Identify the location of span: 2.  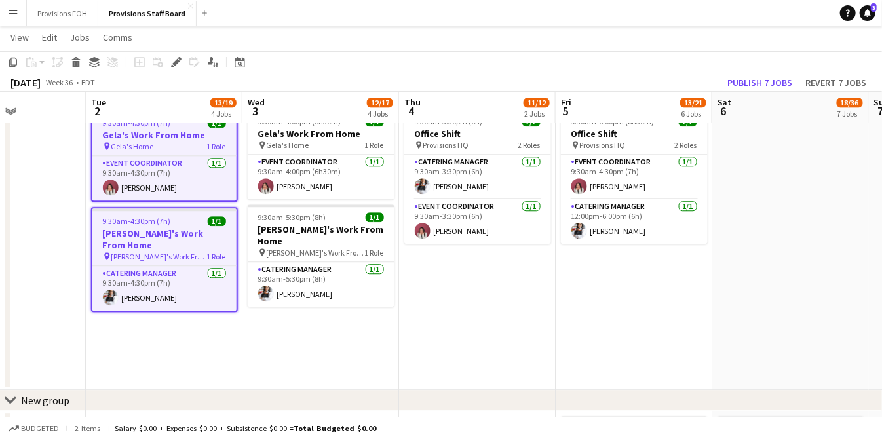
(98, 111).